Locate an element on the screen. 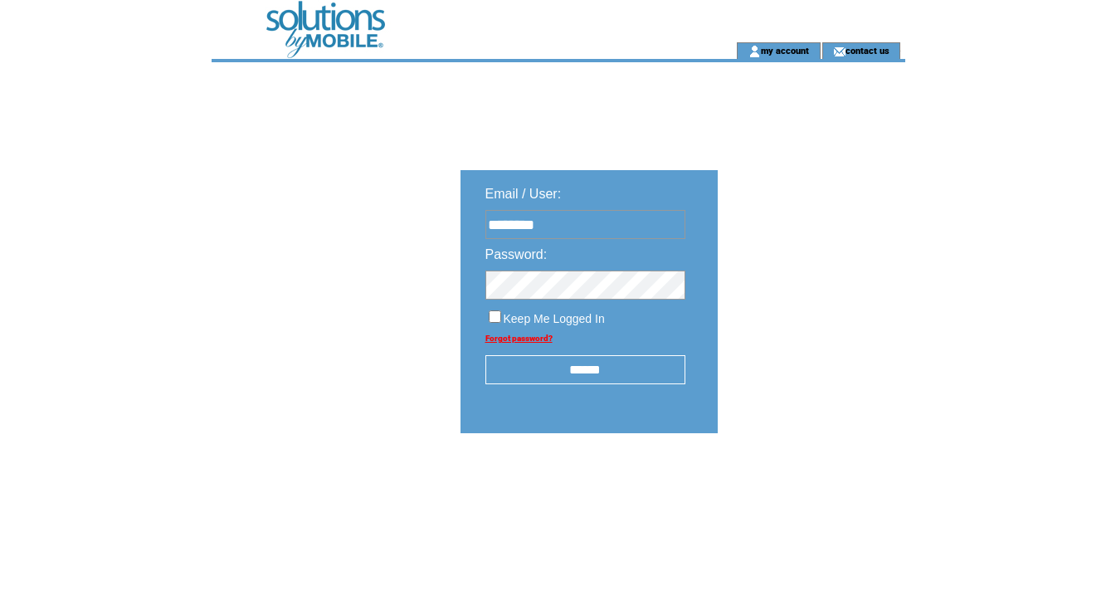 The height and width of the screenshot is (615, 1116). span: Email / User: is located at coordinates (524, 193).